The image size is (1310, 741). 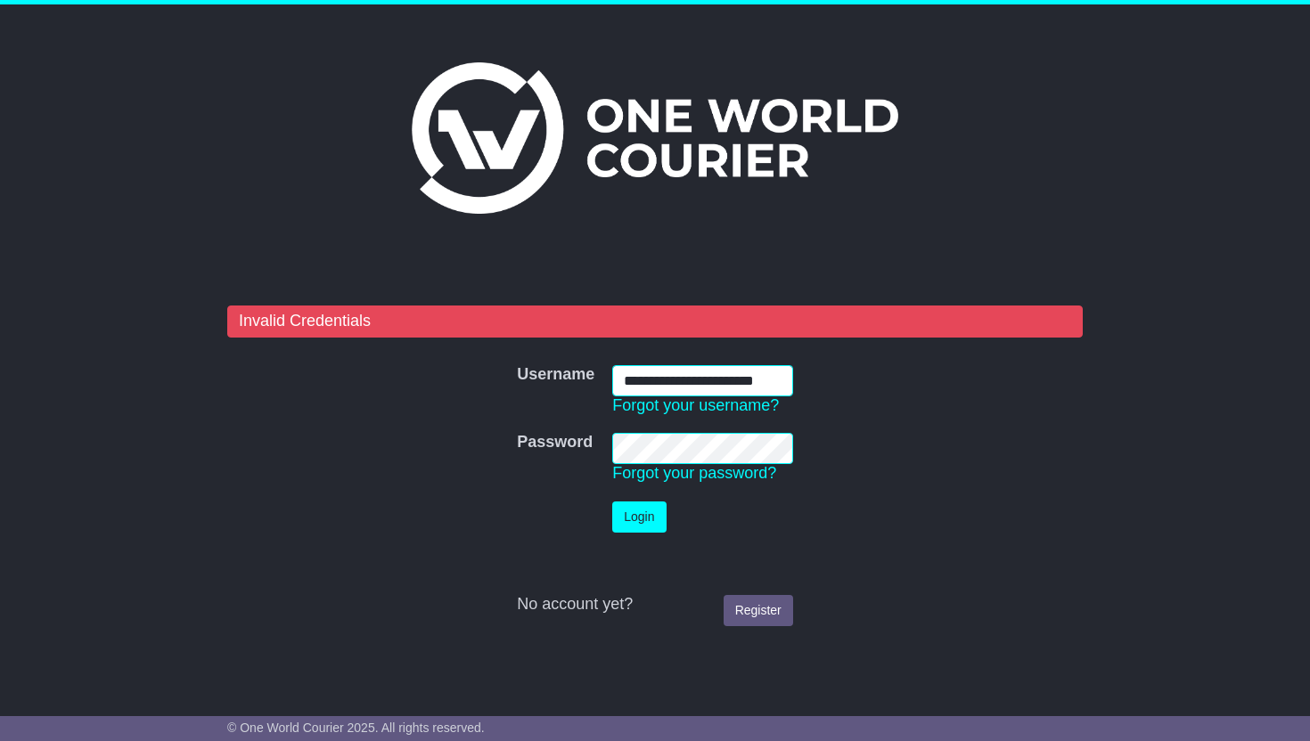 I want to click on span: © One World Courier 2025. All rights reserved., so click(x=355, y=728).